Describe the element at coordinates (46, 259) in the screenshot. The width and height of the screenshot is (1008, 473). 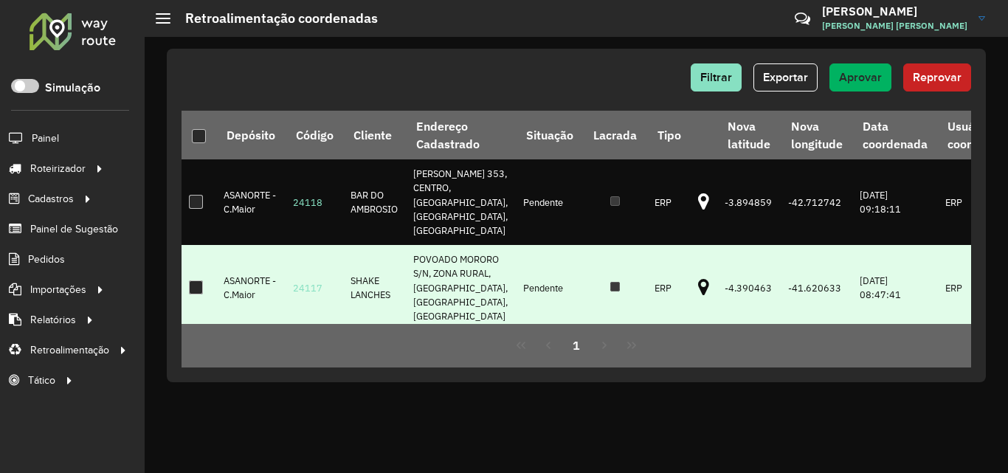
I see `span: Pedidos` at that location.